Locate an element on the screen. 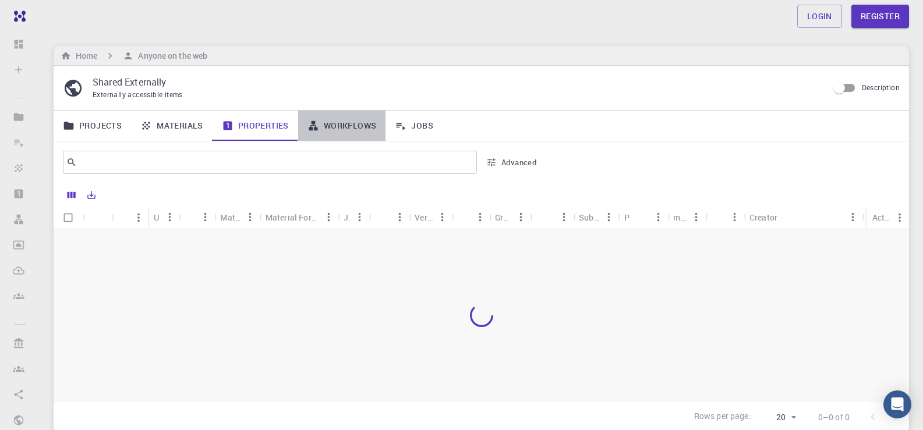  div: Open Intercom Messenger is located at coordinates (897, 405).